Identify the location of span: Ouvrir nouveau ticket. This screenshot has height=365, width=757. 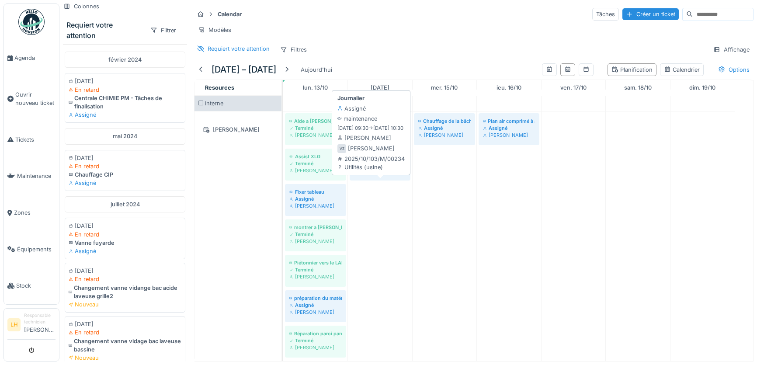
(35, 99).